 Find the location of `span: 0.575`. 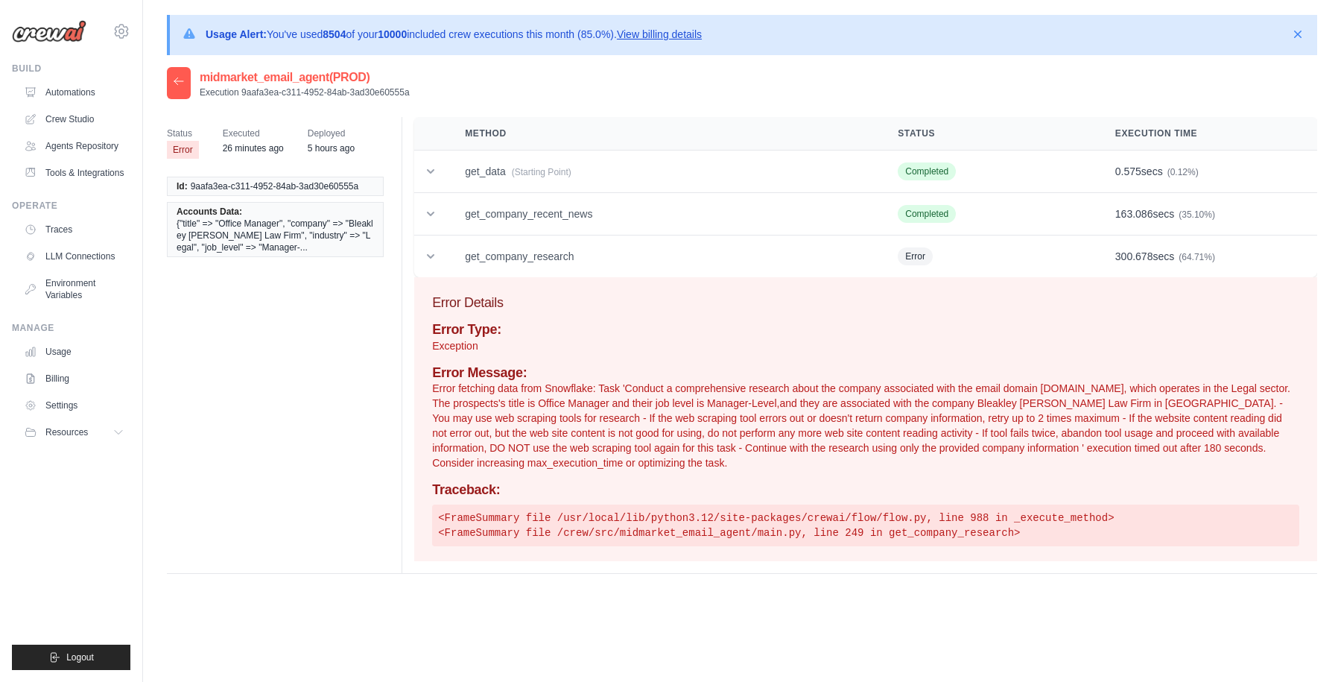

span: 0.575 is located at coordinates (1128, 171).